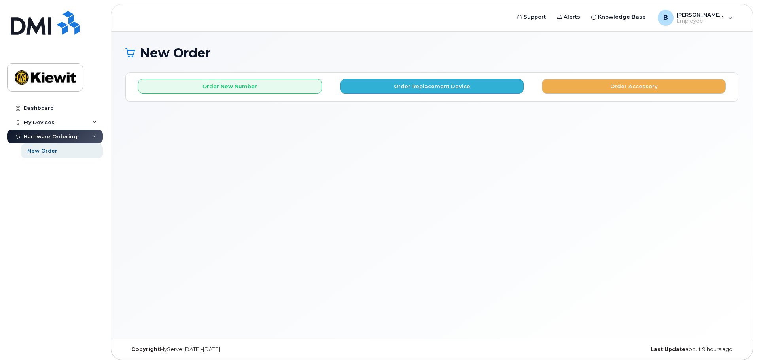 This screenshot has width=757, height=360. What do you see at coordinates (668, 349) in the screenshot?
I see `strong: Last Update` at bounding box center [668, 349].